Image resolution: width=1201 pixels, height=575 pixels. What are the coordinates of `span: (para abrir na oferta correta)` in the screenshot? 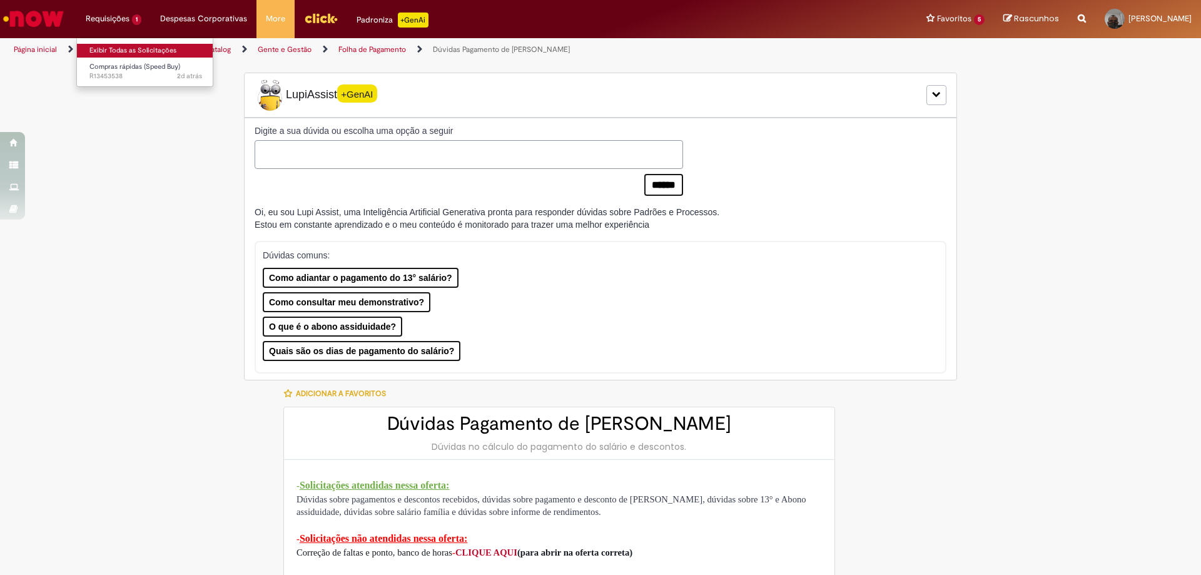 It's located at (575, 552).